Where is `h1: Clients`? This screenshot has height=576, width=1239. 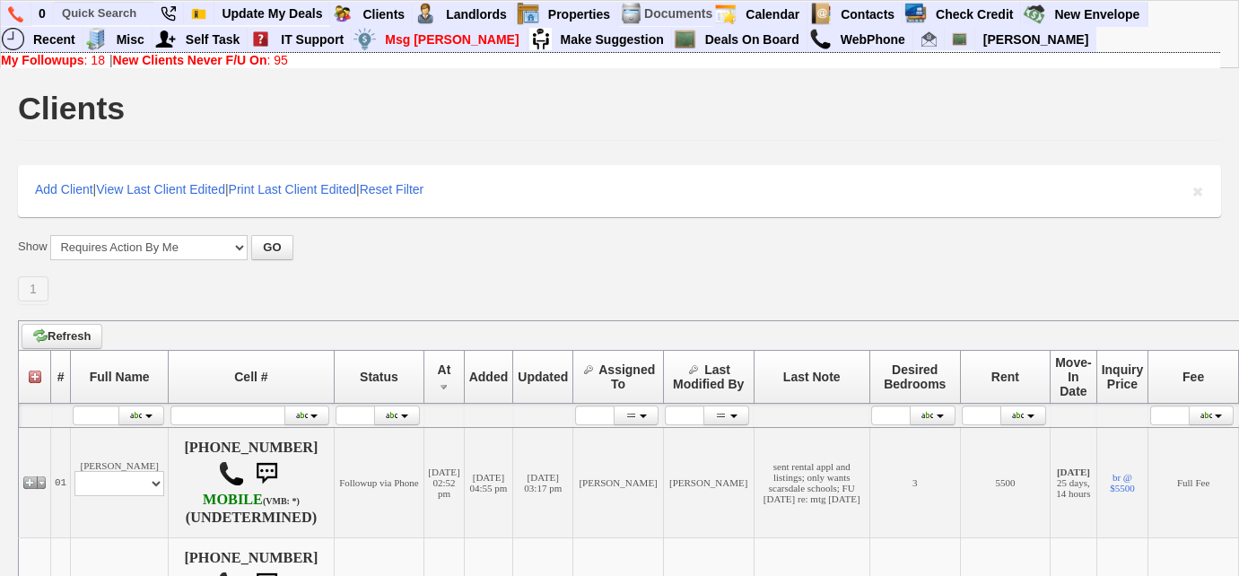
h1: Clients is located at coordinates (71, 109).